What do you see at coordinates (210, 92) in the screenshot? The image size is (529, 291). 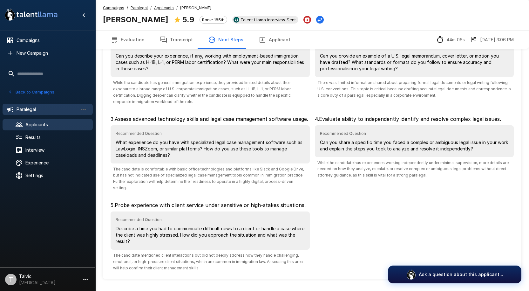 I see `span: While the candidate has general immigration experience, they provided limited details about their...` at bounding box center [210, 92].